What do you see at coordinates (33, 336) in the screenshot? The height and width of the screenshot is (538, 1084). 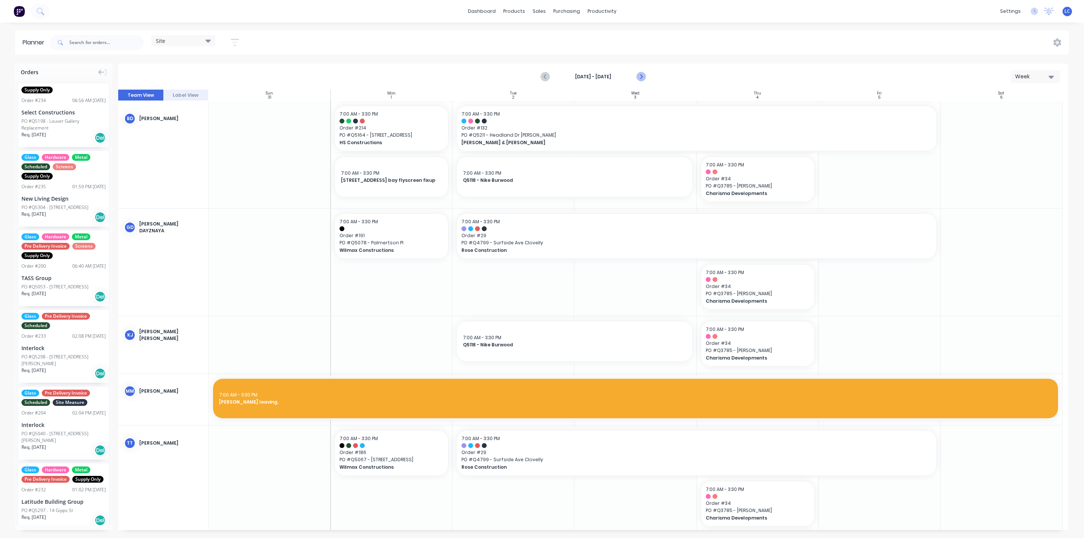 I see `div: Order # 233` at bounding box center [33, 336].